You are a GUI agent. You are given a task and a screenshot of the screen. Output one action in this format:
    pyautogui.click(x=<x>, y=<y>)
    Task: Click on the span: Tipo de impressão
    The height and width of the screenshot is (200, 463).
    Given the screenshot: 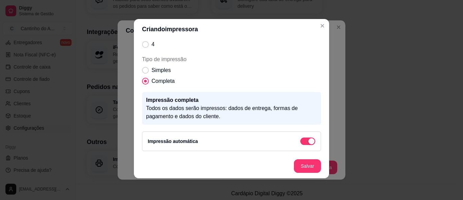 What is the action you would take?
    pyautogui.click(x=232, y=59)
    